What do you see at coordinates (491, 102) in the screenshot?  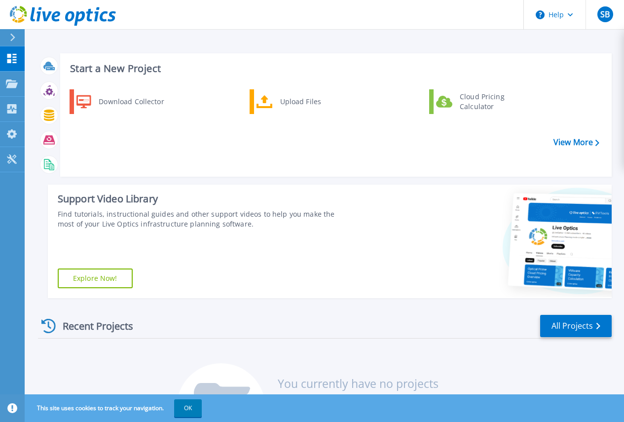 I see `div: Cloud Pricing Calculator` at bounding box center [491, 102].